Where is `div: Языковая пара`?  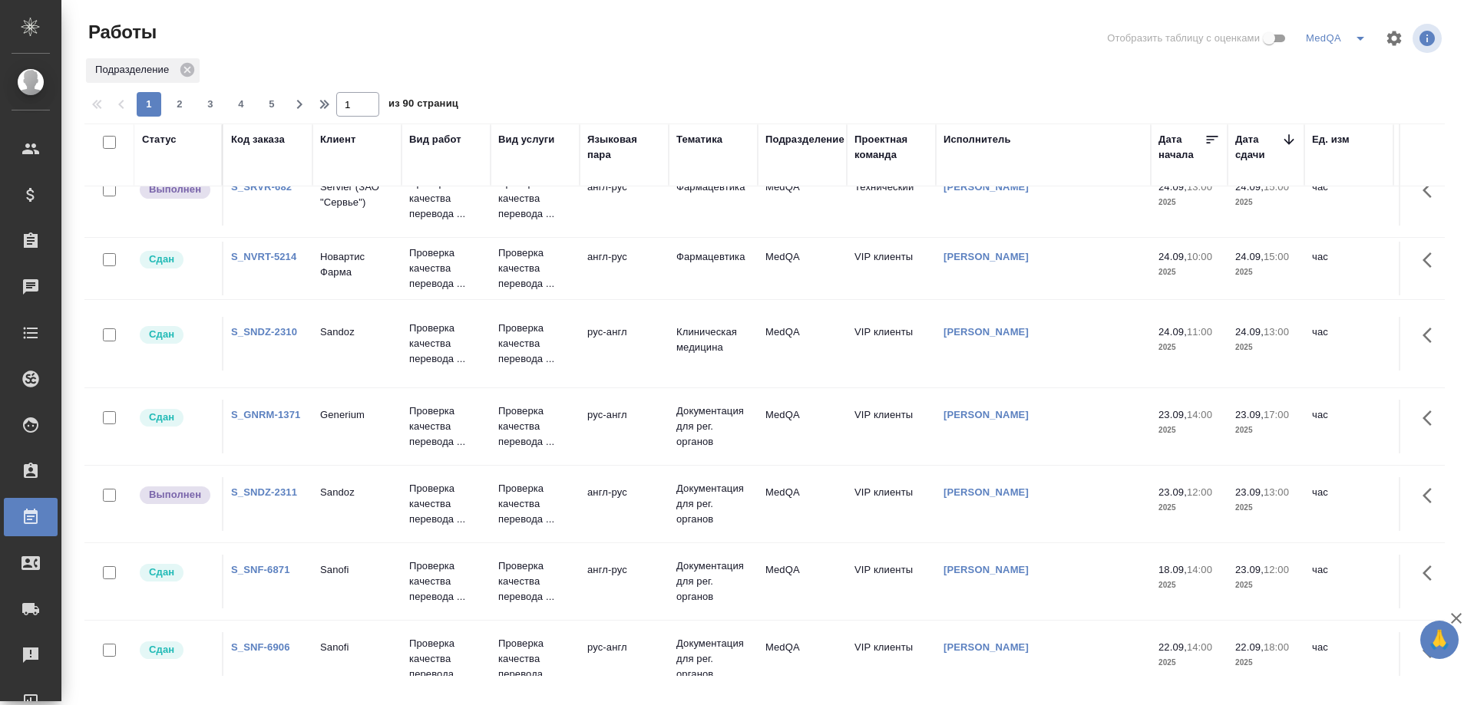 div: Языковая пара is located at coordinates (624, 147).